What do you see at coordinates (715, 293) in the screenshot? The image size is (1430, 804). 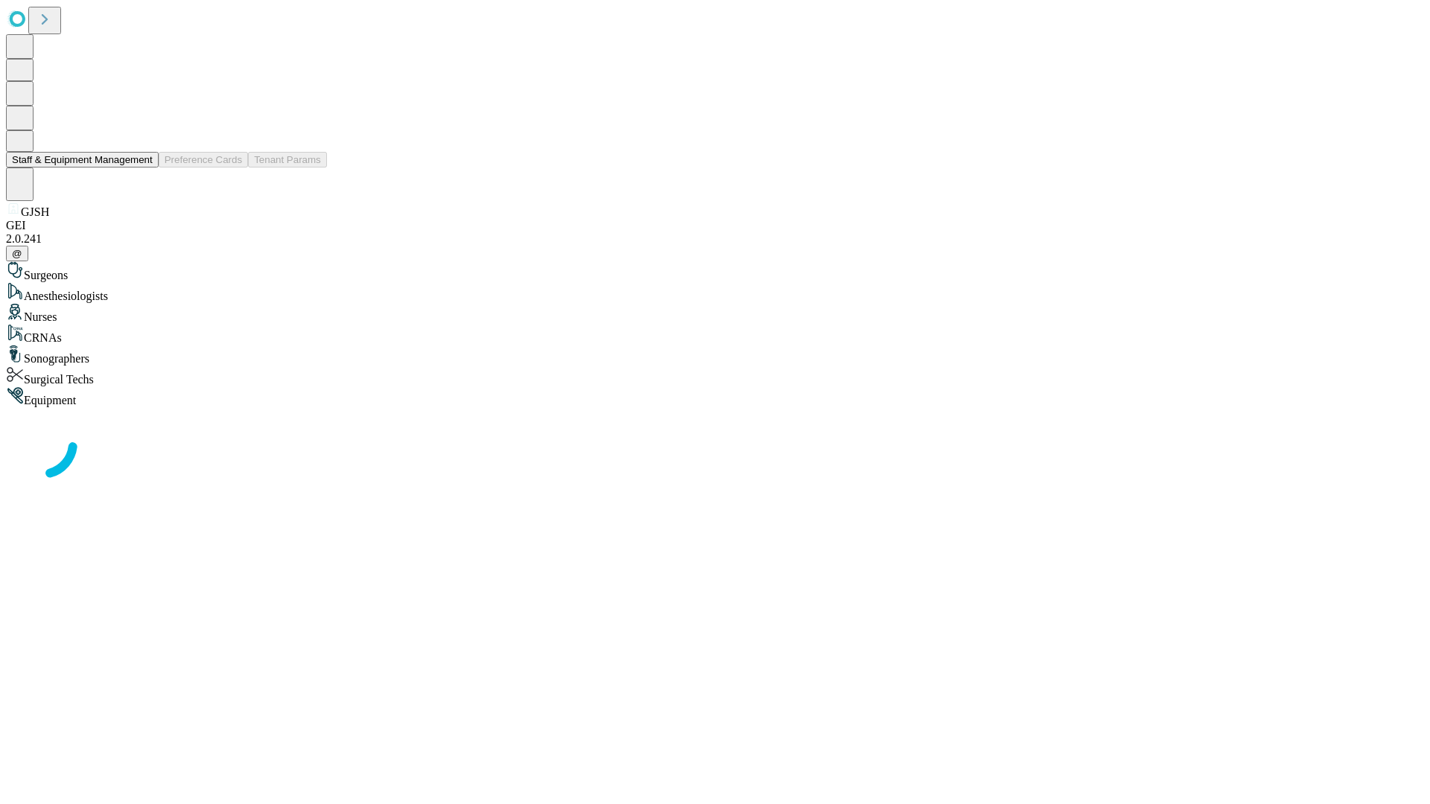 I see `div: Anesthesiologists` at bounding box center [715, 293].